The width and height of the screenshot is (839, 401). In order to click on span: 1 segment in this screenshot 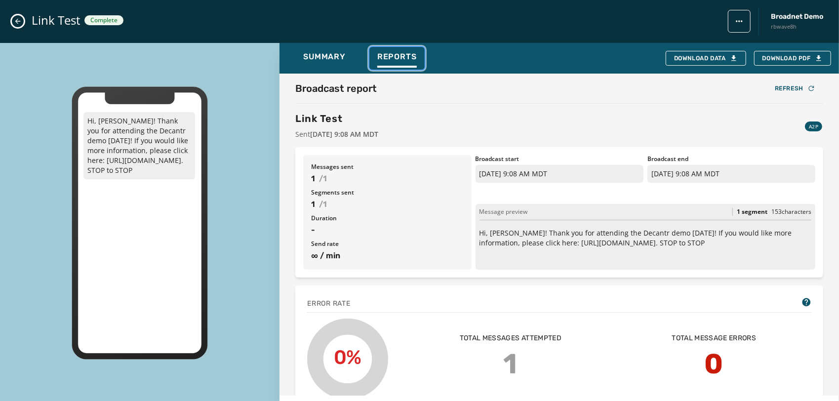, I will do `click(752, 212)`.